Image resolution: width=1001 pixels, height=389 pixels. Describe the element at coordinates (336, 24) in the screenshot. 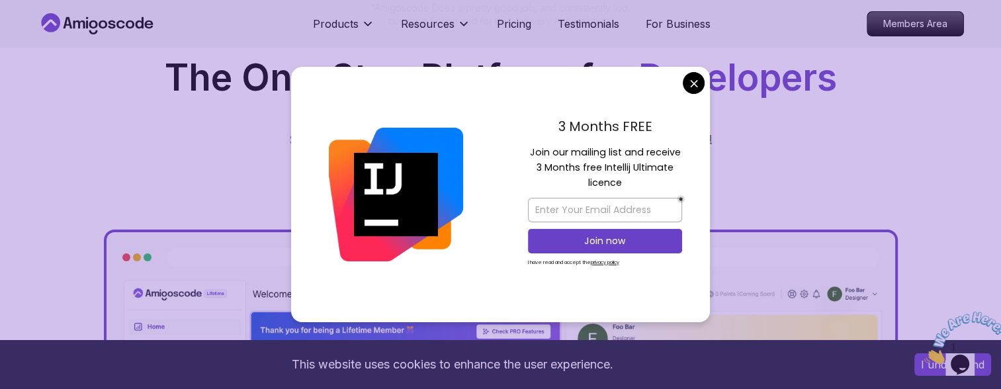

I see `p: Products` at that location.